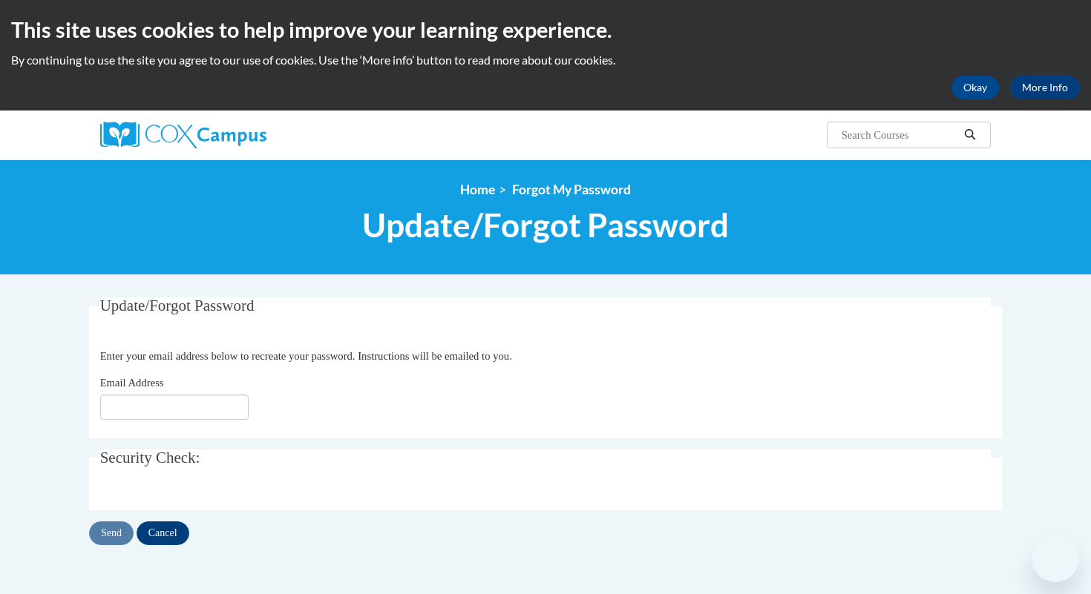 The height and width of the screenshot is (594, 1091). What do you see at coordinates (545, 60) in the screenshot?
I see `p: By continuing to use the site you agree to our use of cookies. Use the ‘More info’ button to read...` at bounding box center [545, 60].